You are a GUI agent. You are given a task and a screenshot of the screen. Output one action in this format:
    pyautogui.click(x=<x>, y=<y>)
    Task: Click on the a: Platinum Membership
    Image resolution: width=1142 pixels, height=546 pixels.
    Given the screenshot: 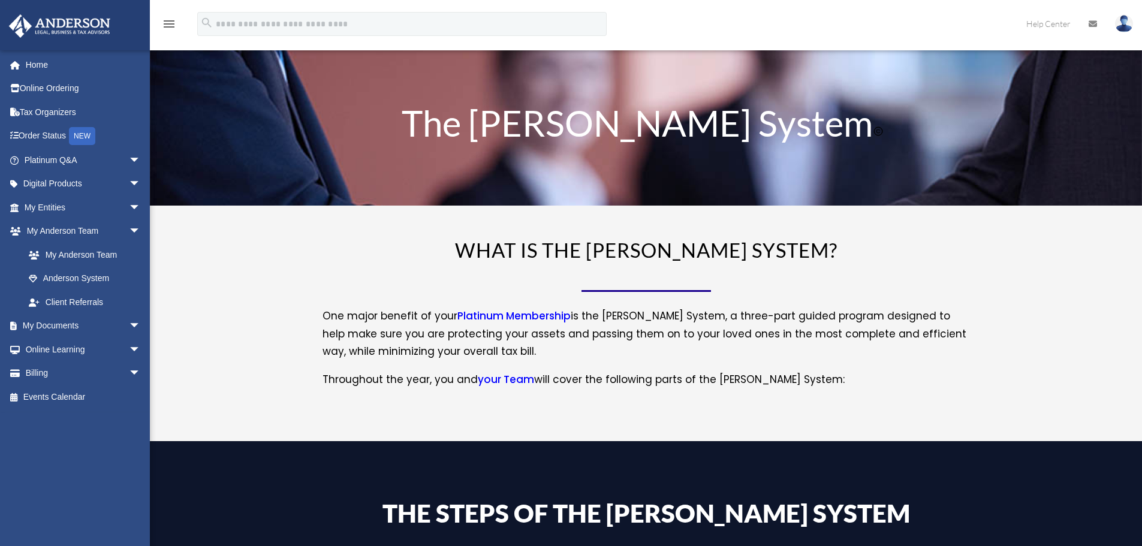 What is the action you would take?
    pyautogui.click(x=514, y=319)
    